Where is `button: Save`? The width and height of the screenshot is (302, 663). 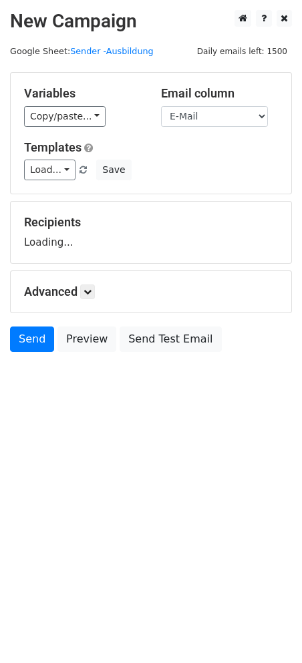
button: Save is located at coordinates (113, 169).